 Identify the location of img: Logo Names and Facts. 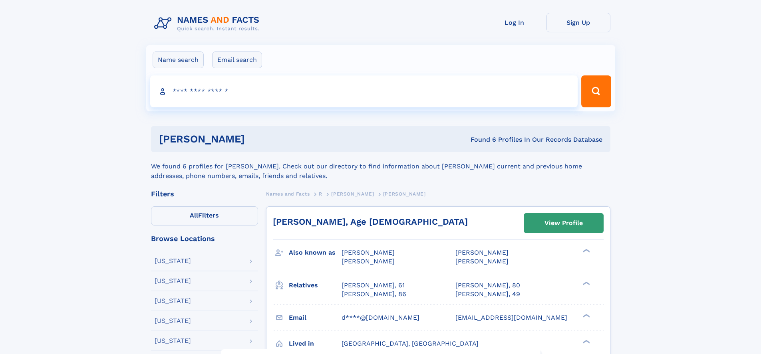
(208, 24).